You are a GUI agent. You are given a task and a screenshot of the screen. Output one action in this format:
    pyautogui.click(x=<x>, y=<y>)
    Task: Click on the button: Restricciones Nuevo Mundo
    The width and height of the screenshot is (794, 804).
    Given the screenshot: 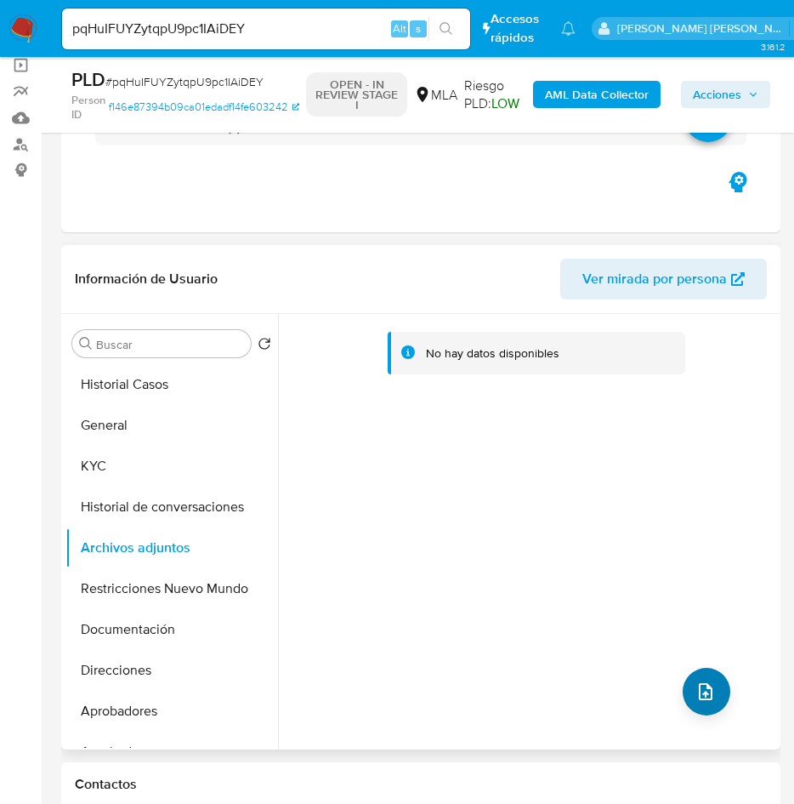 What is the action you would take?
    pyautogui.click(x=172, y=588)
    